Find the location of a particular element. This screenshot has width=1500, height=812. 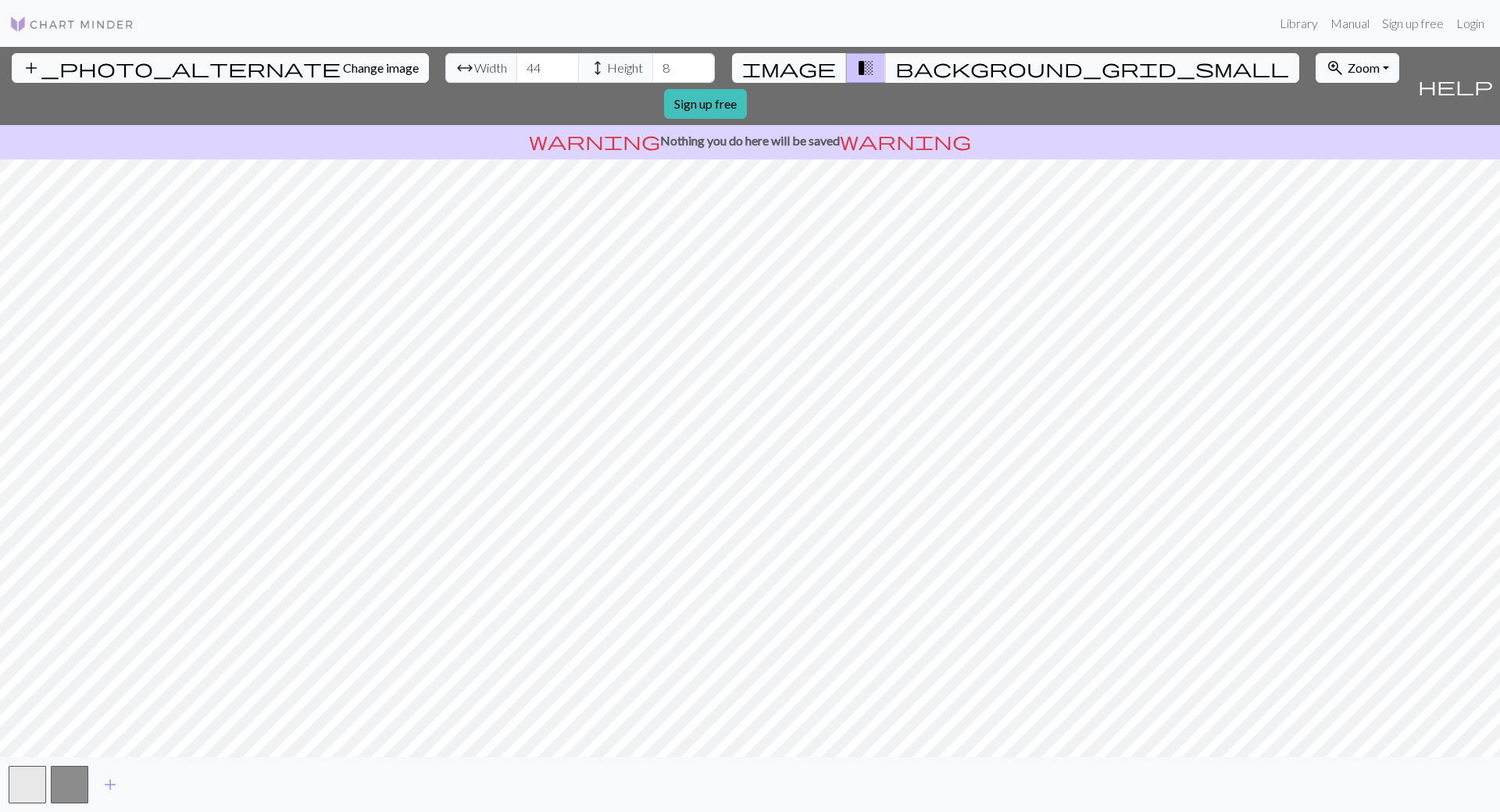

span: help is located at coordinates (1456, 85).